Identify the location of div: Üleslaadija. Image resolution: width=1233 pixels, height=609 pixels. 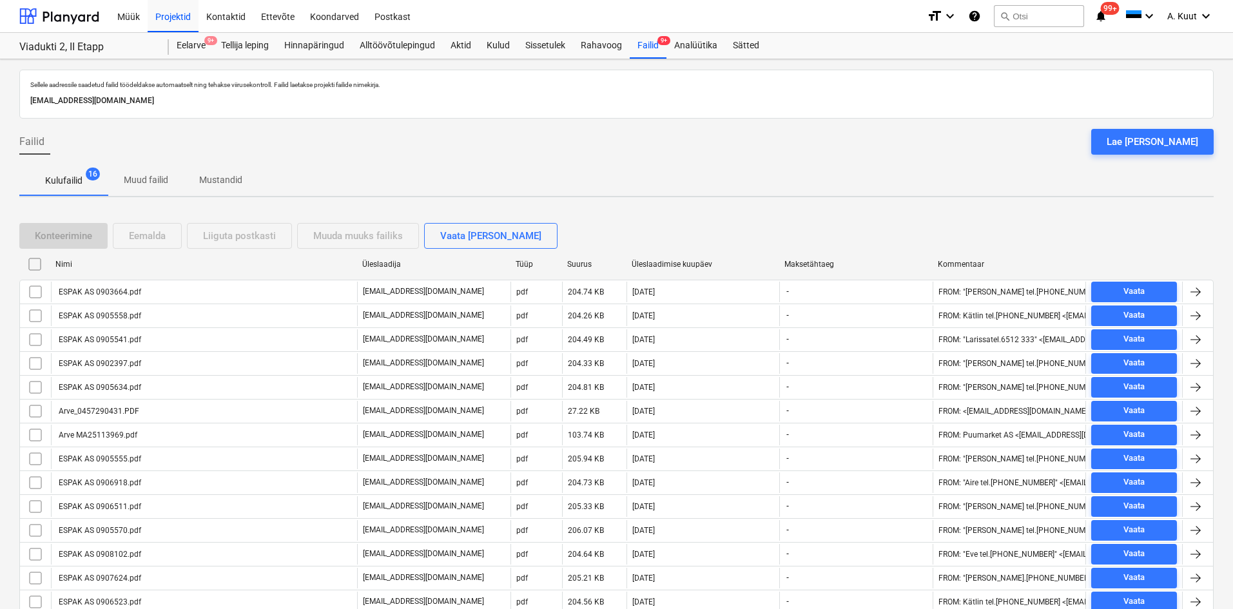
(434, 264).